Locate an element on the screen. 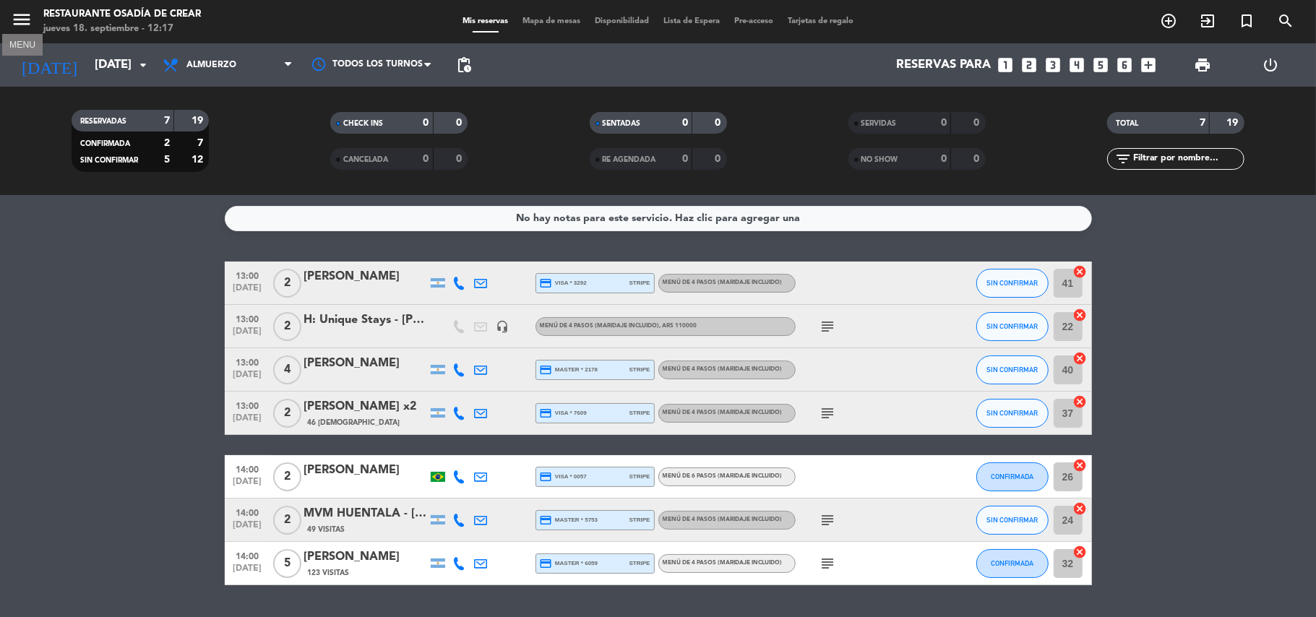  i: looks_5 is located at coordinates (1102, 65).